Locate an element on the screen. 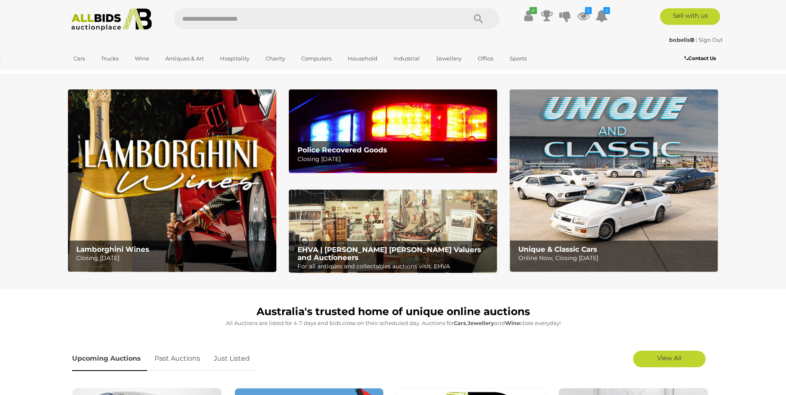 This screenshot has height=395, width=786. a: Sports is located at coordinates (518, 58).